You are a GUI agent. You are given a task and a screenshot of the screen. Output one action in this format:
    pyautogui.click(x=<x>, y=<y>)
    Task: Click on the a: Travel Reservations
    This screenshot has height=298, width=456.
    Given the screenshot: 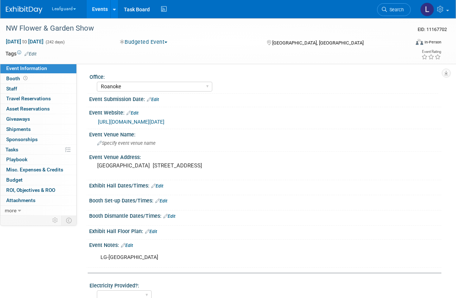 What is the action you would take?
    pyautogui.click(x=38, y=99)
    